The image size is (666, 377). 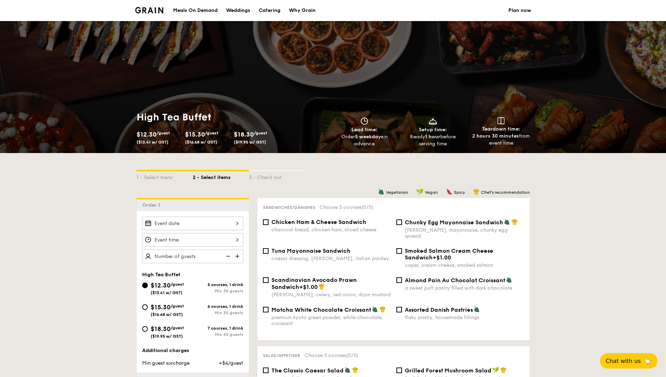 I want to click on a: Logotype, so click(x=149, y=10).